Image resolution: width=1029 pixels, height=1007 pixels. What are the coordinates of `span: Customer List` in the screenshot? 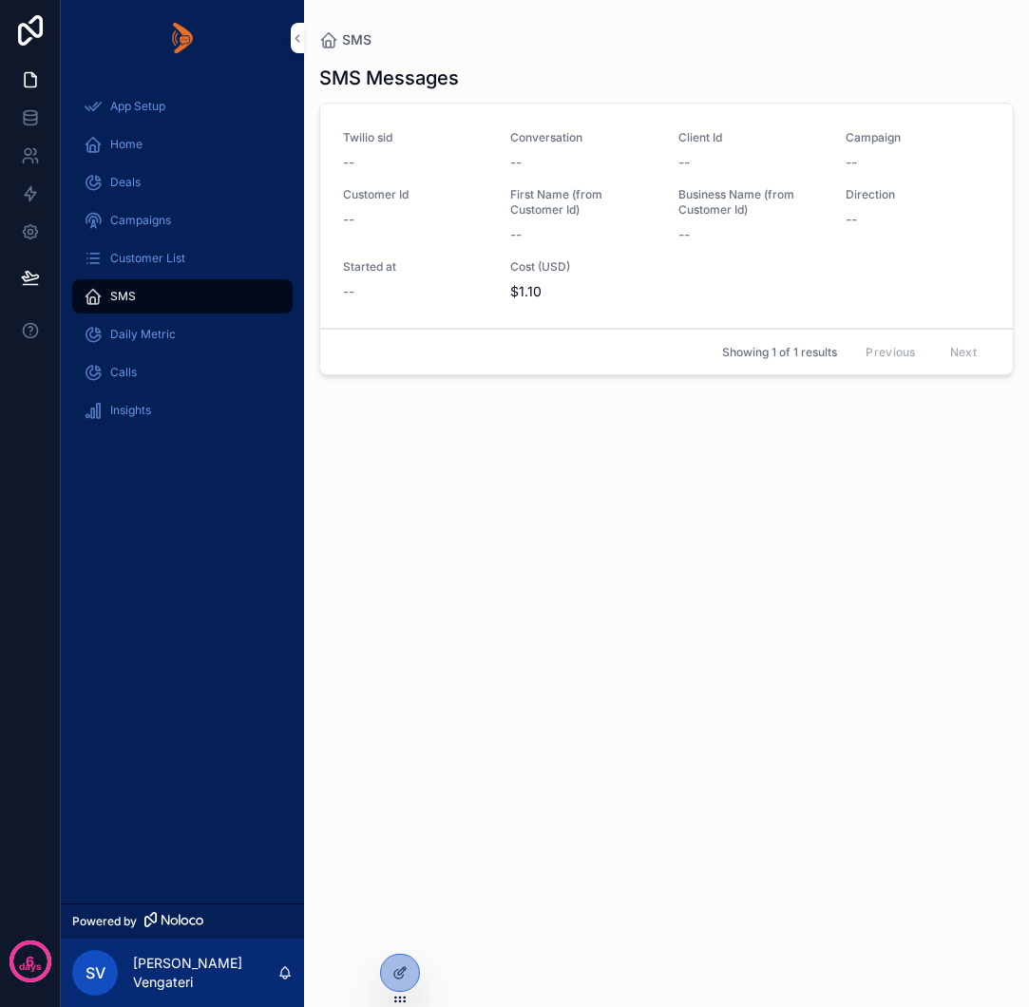 It's located at (147, 258).